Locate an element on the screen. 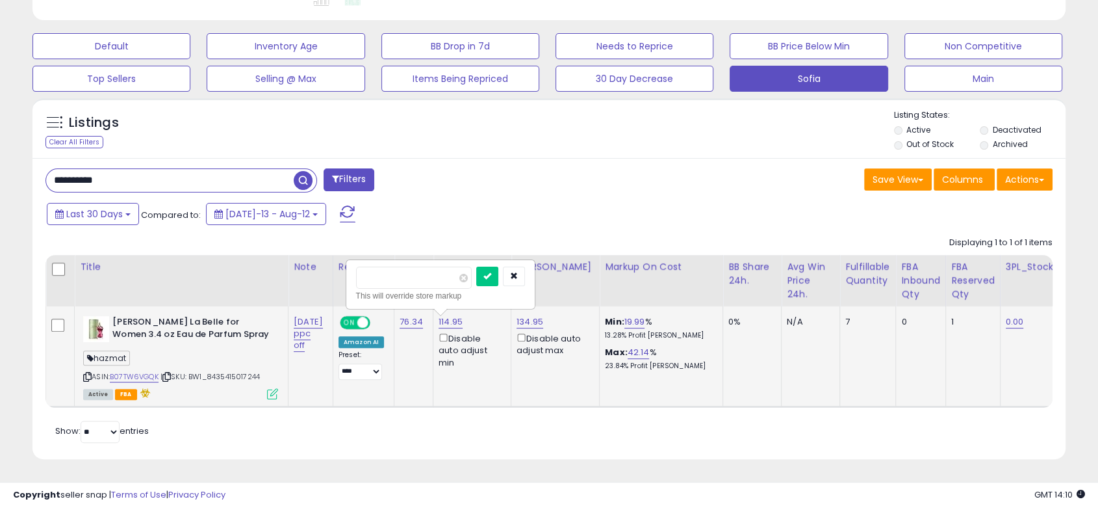 The height and width of the screenshot is (508, 1098). div: Note is located at coordinates (311, 266).